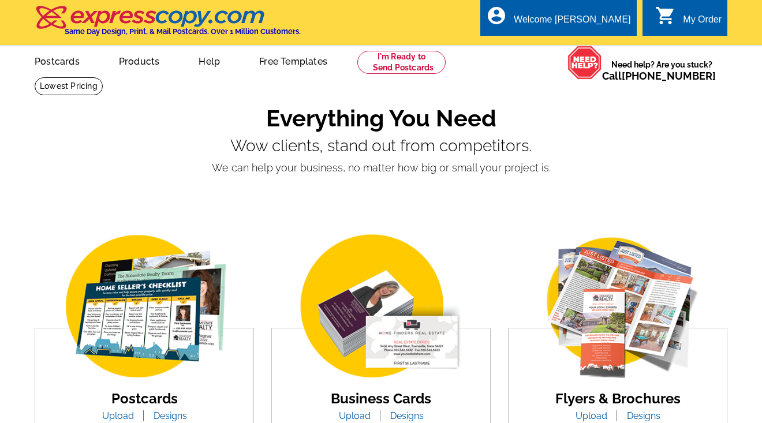 The height and width of the screenshot is (423, 762). I want to click on a: shopping_cart My Order, so click(688, 20).